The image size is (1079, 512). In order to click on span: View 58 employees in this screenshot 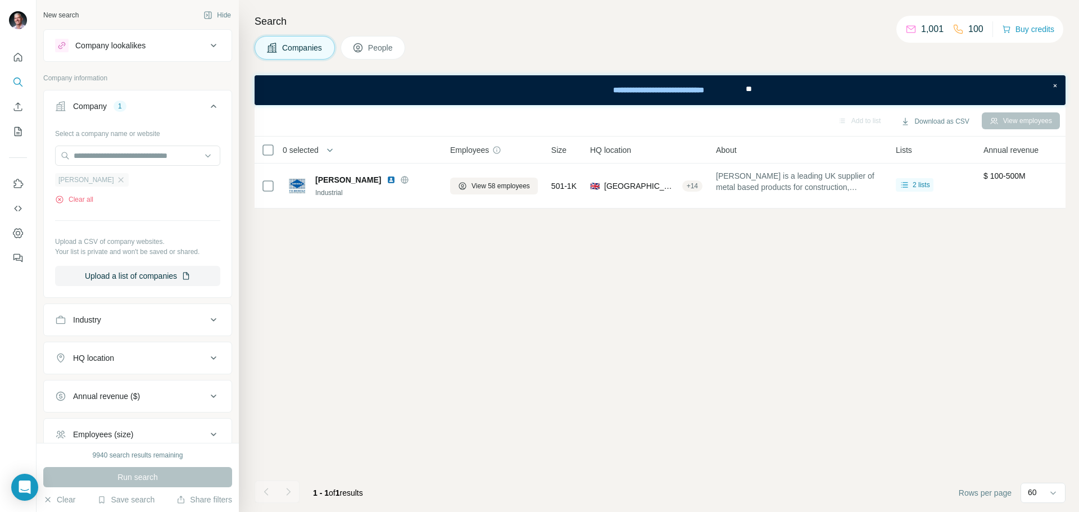, I will do `click(501, 186)`.